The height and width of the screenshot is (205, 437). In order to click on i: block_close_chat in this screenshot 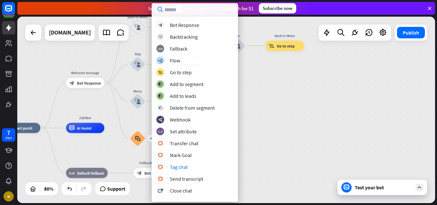, I will do `click(160, 191)`.